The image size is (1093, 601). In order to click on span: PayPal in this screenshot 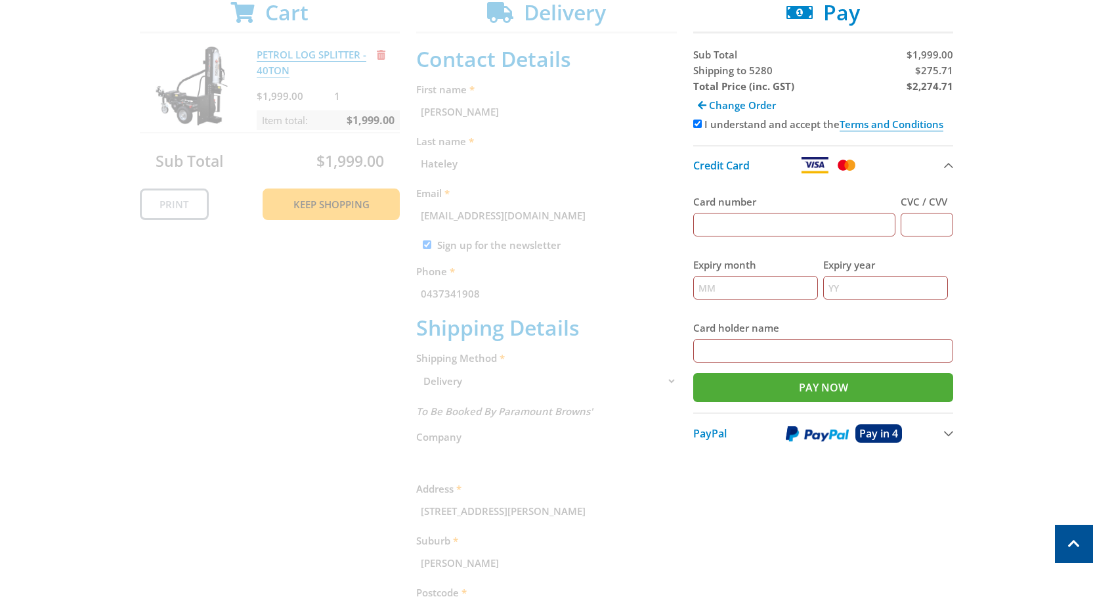, I will do `click(710, 433)`.